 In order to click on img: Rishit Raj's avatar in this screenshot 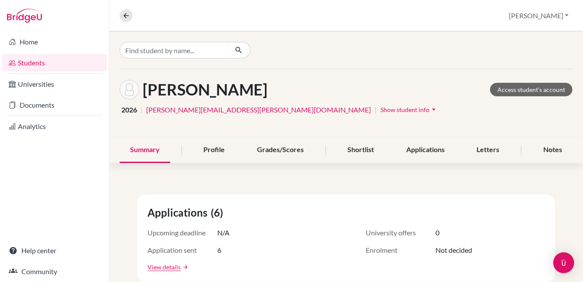, I will do `click(129, 89)`.